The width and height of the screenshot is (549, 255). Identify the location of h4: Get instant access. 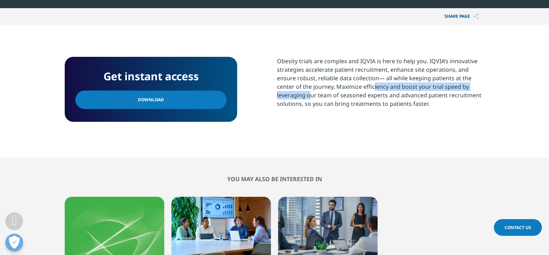
(151, 76).